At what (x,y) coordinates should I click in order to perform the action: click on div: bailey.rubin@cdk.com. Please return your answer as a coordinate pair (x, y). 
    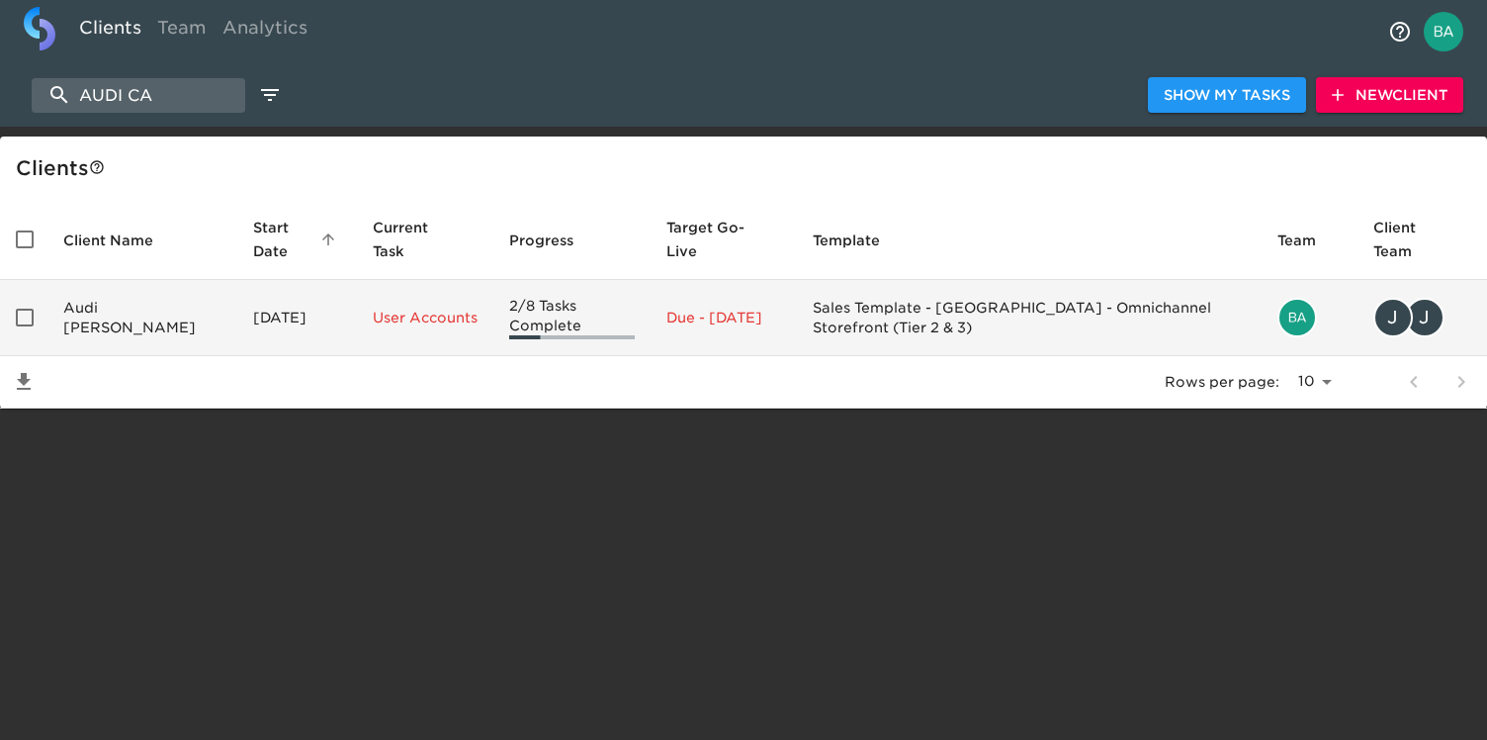
    Looking at the image, I should click on (1309, 317).